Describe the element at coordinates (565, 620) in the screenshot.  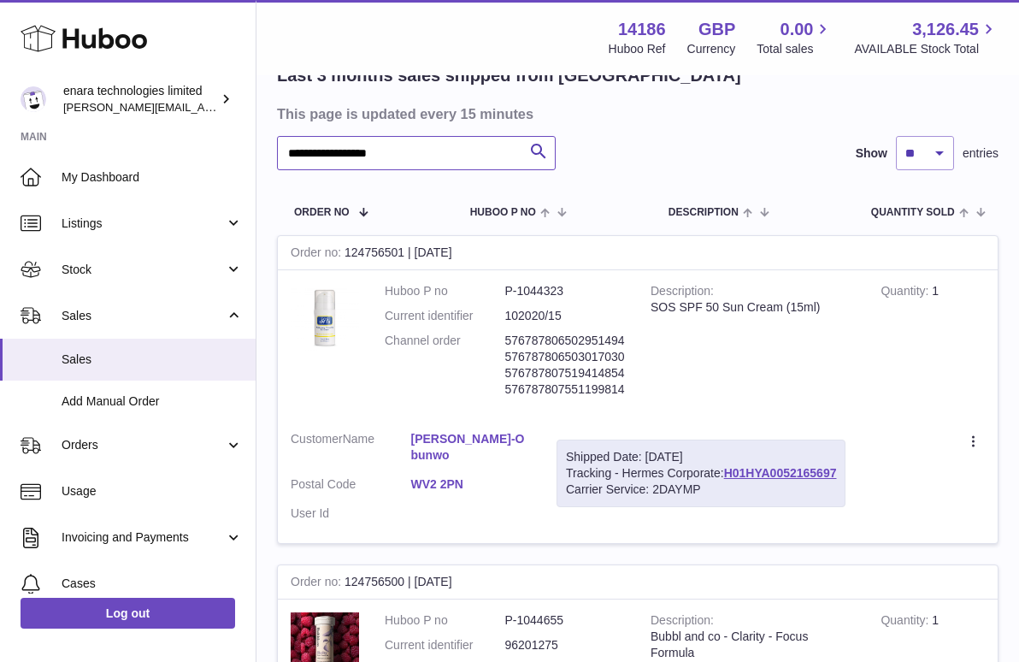
I see `dd: P-1044655` at that location.